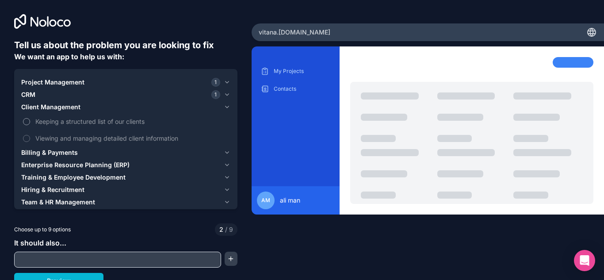  I want to click on p: Contacts, so click(302, 89).